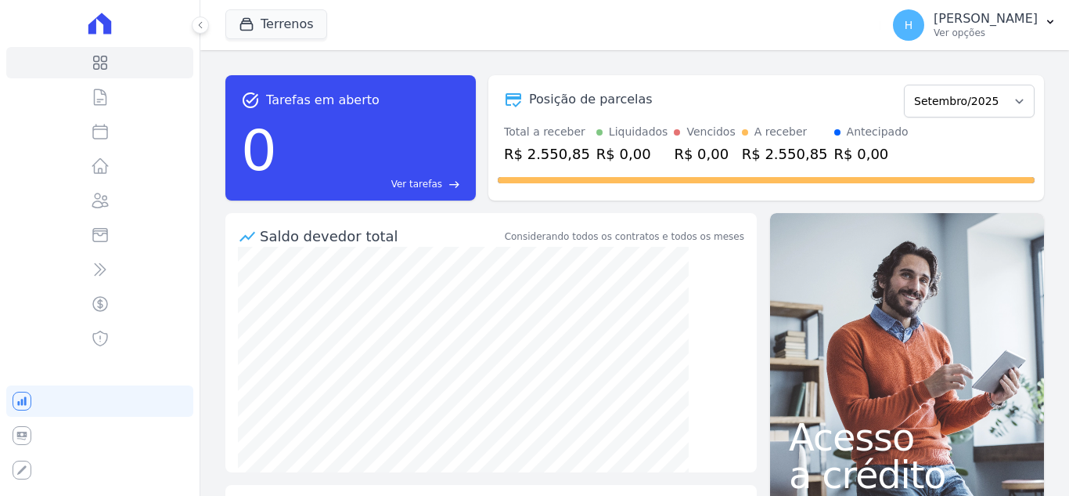 This screenshot has width=1069, height=496. What do you see at coordinates (372, 184) in the screenshot?
I see `a: Ver tarefas east` at bounding box center [372, 184].